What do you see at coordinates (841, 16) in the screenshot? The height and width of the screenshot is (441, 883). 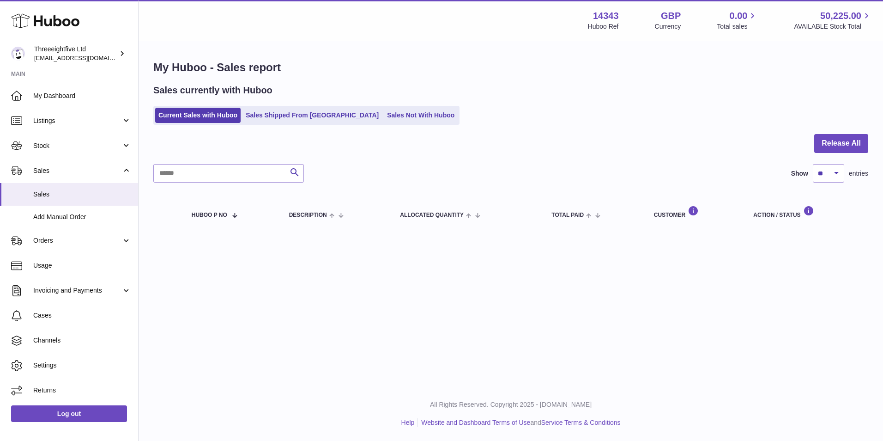 I see `span: 50,225.00` at bounding box center [841, 16].